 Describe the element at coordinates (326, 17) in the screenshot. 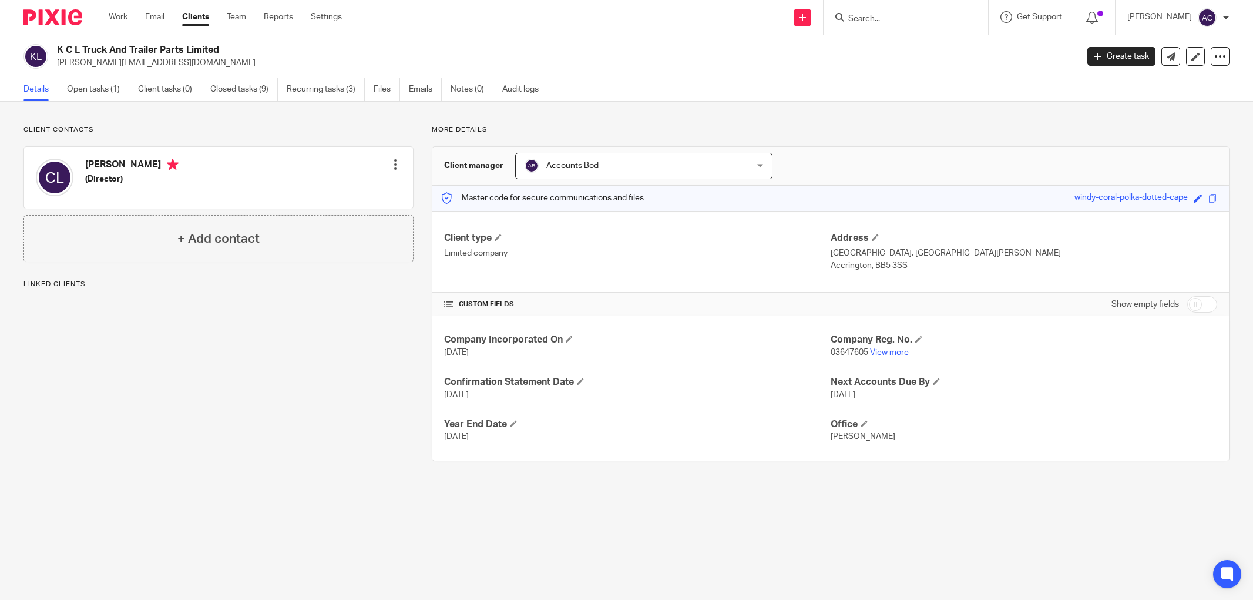

I see `a: Settings` at that location.